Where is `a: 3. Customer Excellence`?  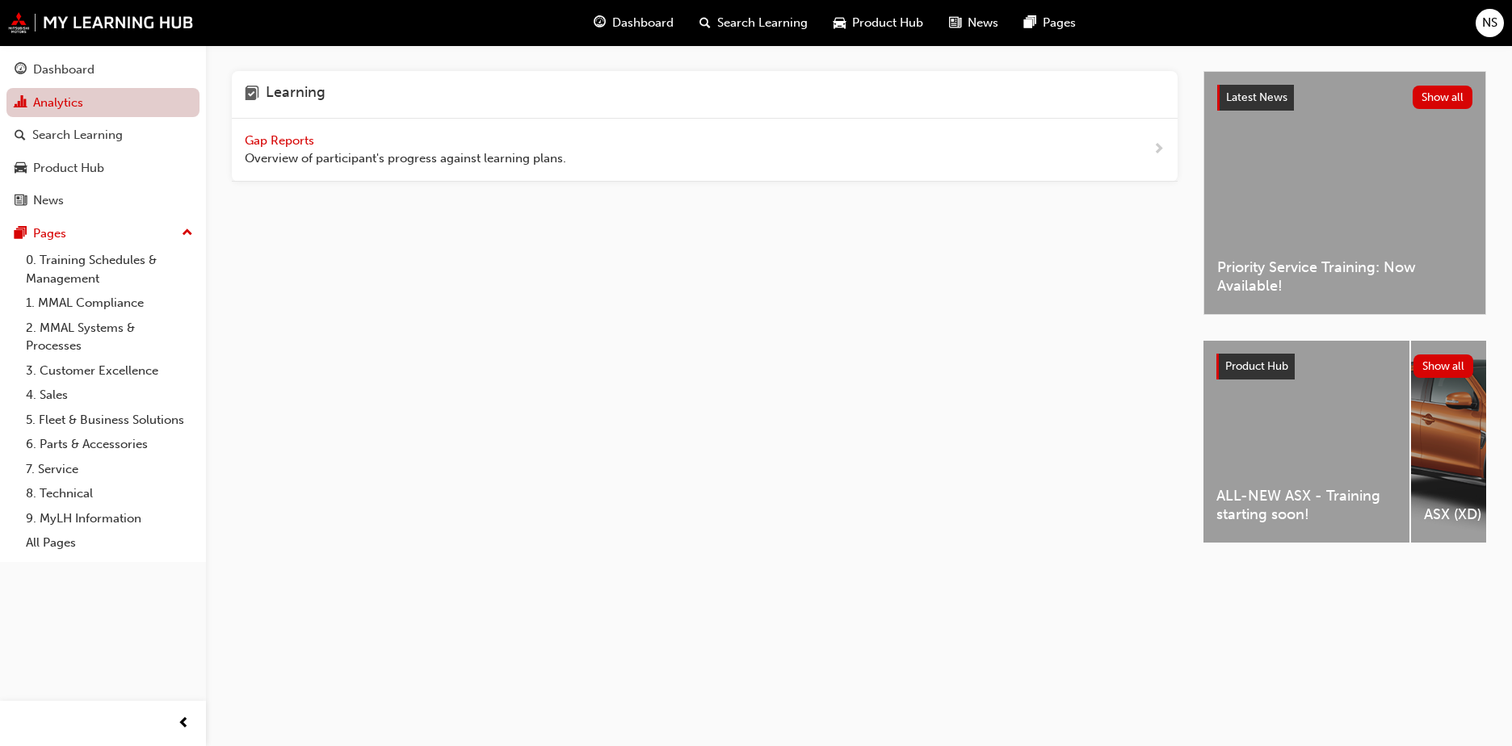 a: 3. Customer Excellence is located at coordinates (109, 371).